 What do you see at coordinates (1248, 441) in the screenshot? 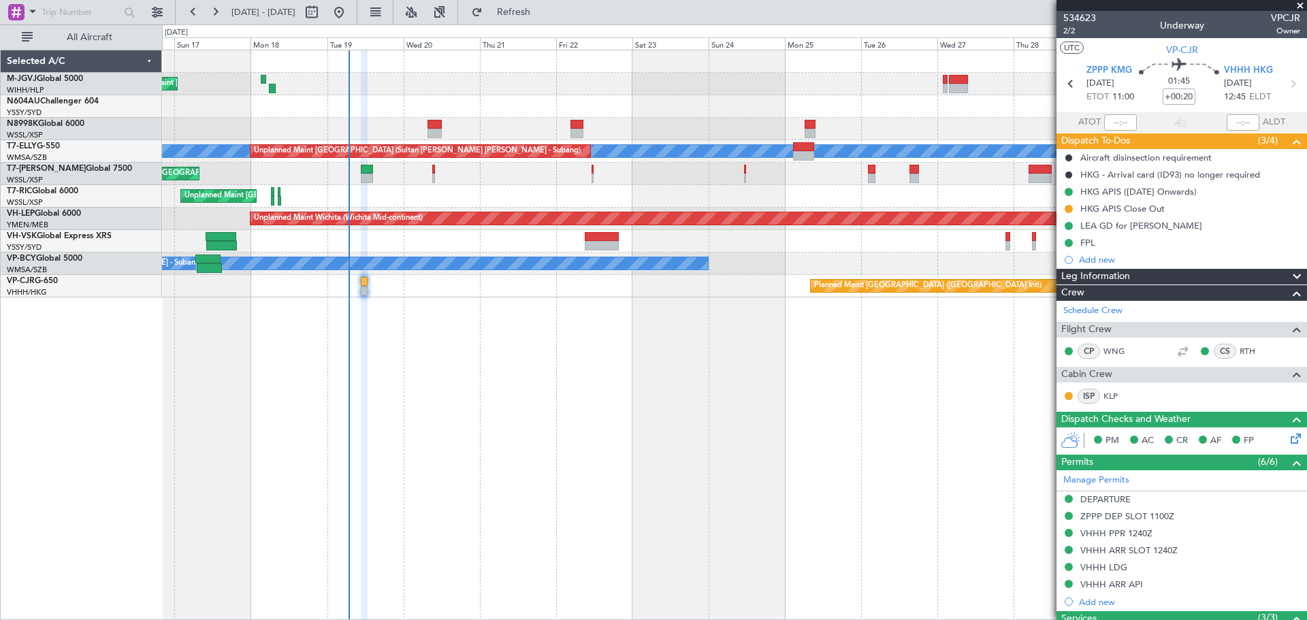
I see `span: FP` at bounding box center [1248, 441].